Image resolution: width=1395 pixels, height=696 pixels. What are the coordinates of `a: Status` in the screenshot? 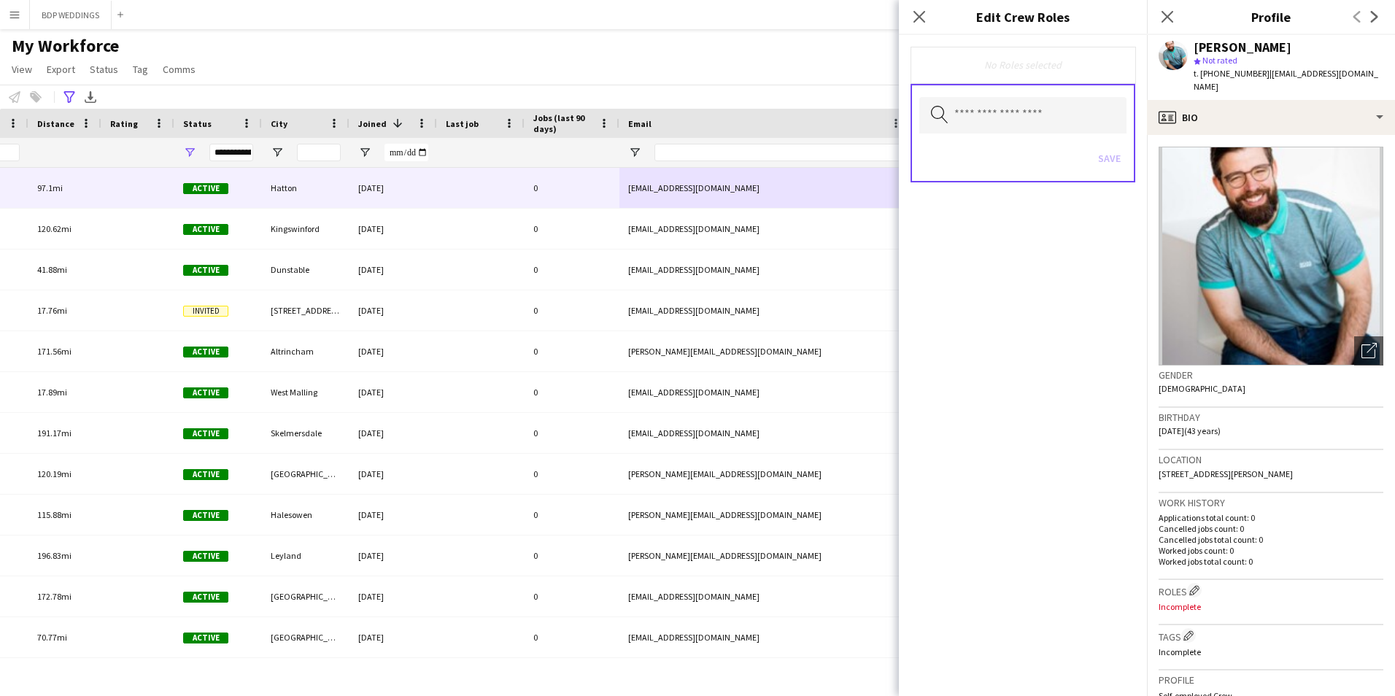 It's located at (104, 69).